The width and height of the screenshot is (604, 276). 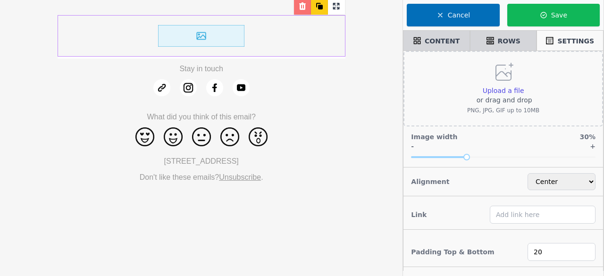 What do you see at coordinates (201, 68) in the screenshot?
I see `span: Stay in touch` at bounding box center [201, 68].